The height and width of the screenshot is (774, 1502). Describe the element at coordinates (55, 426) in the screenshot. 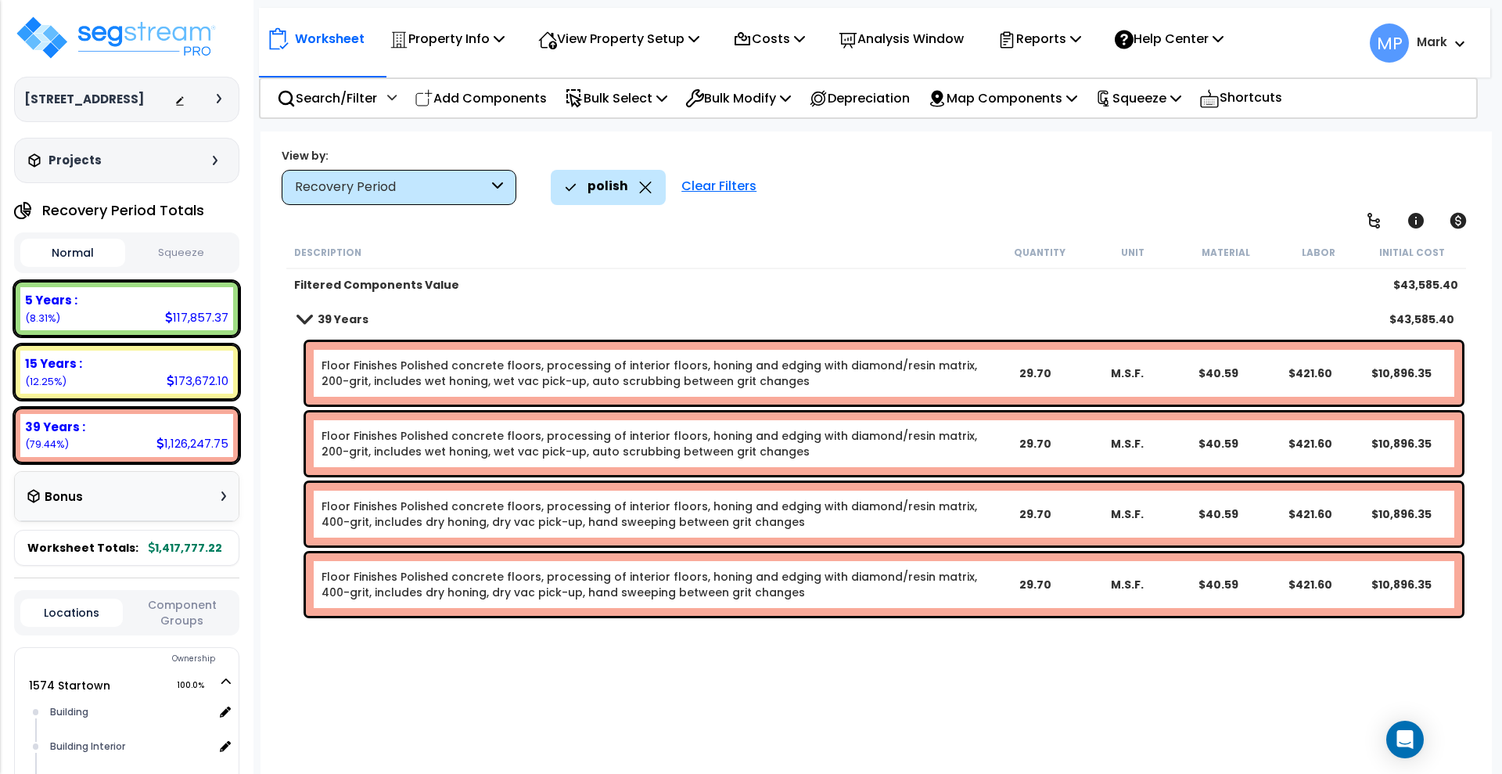

I see `b: 39 Years :` at that location.